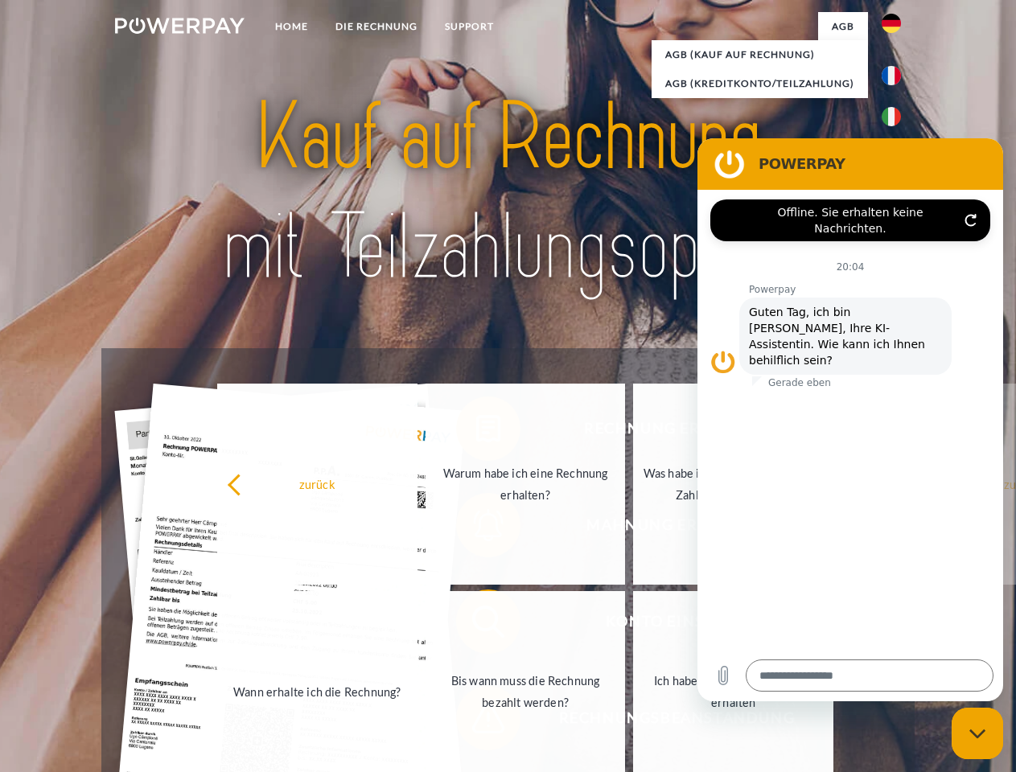 The image size is (1016, 772). Describe the element at coordinates (317, 483) in the screenshot. I see `div: zurück` at that location.